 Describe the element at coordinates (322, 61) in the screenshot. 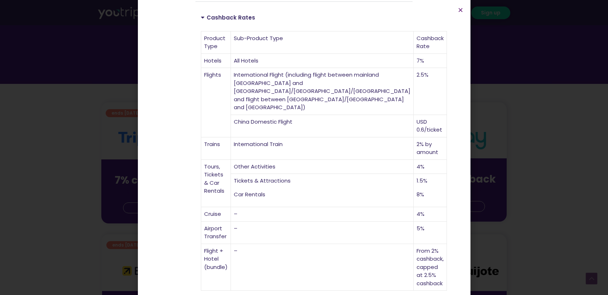

I see `td: All Hotels` at that location.